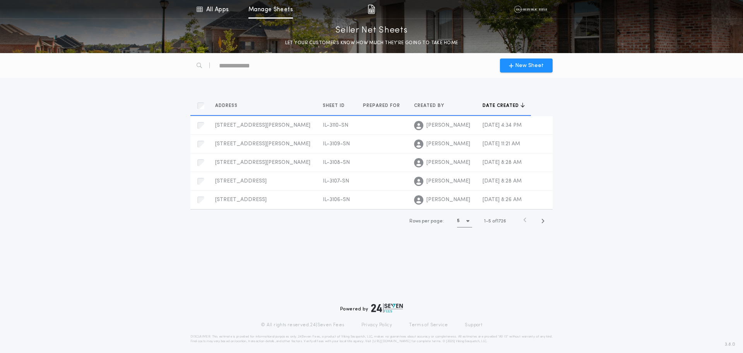 This screenshot has height=353, width=743. I want to click on button: Sheet ID, so click(337, 106).